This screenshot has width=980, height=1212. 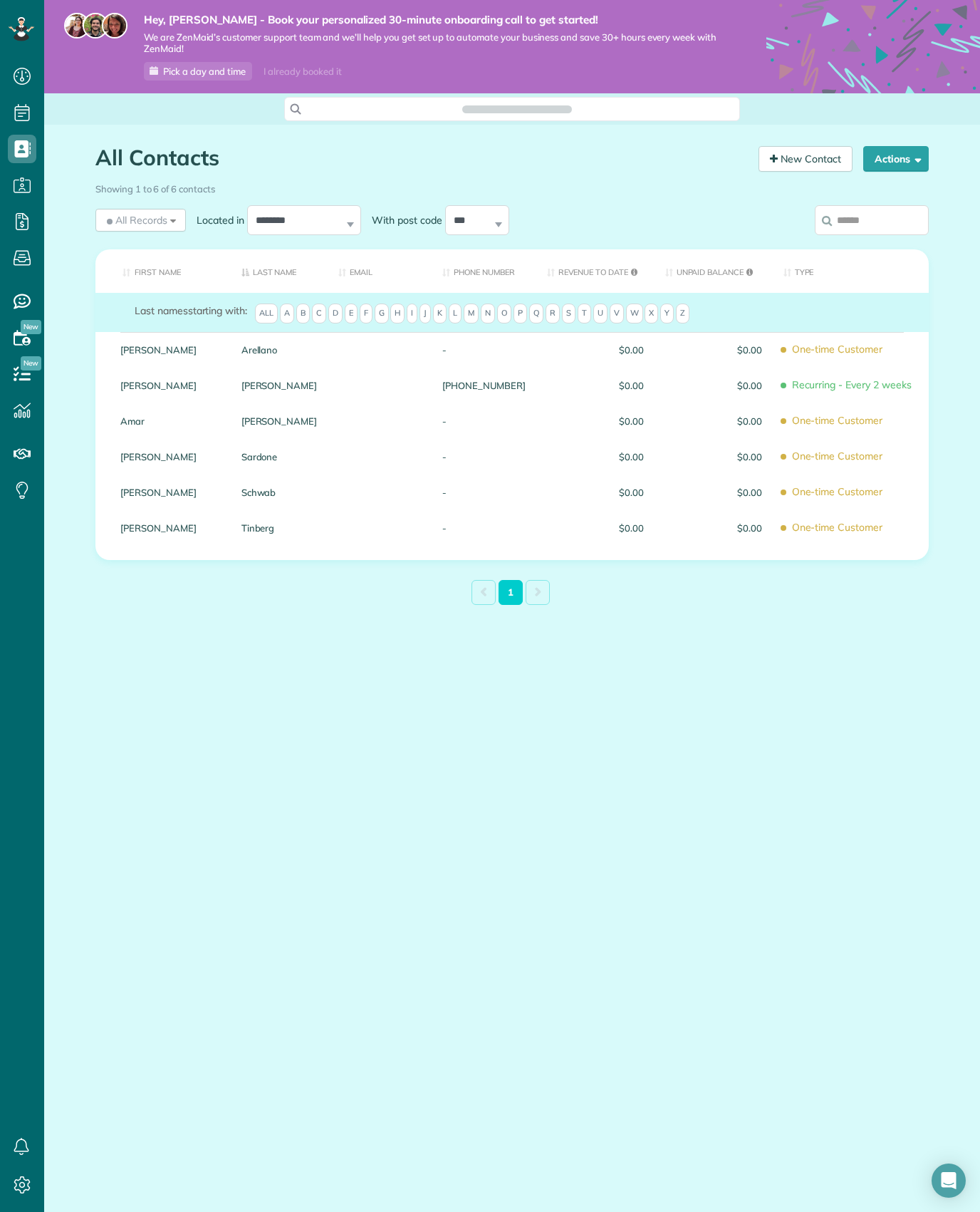 I want to click on span: X, so click(x=652, y=314).